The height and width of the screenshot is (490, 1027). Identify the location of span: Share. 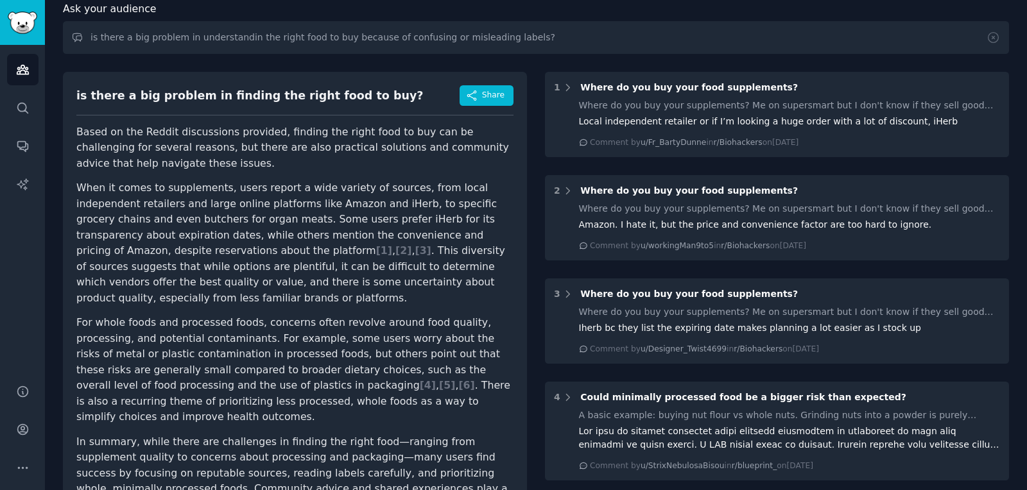
(493, 96).